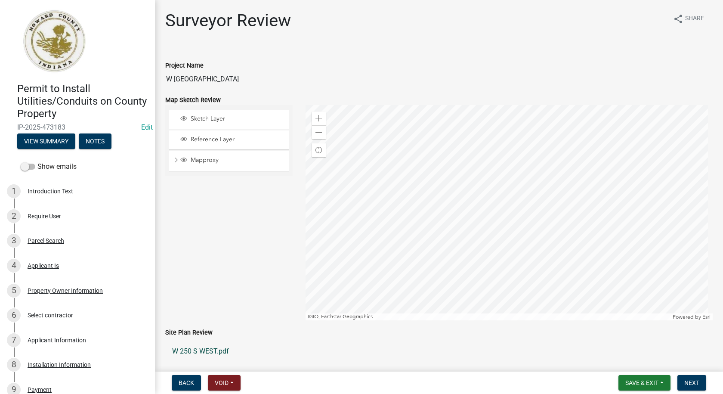 The height and width of the screenshot is (394, 723). What do you see at coordinates (95, 141) in the screenshot?
I see `button: Notes` at bounding box center [95, 141].